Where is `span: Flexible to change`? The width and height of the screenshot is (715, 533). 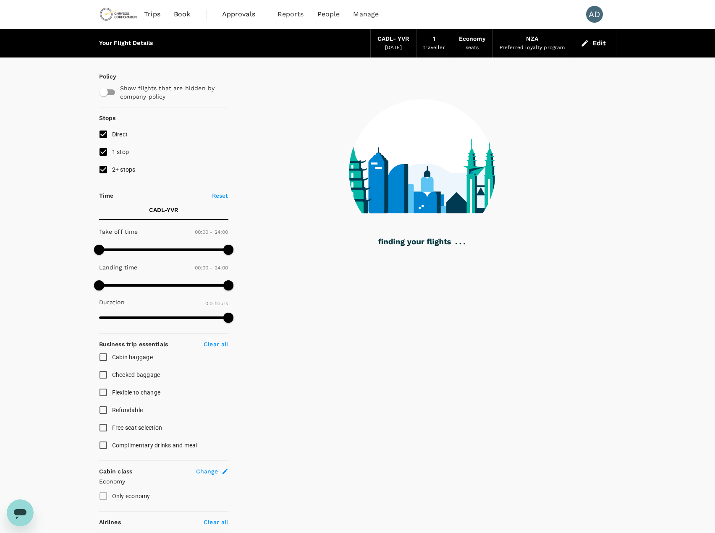 span: Flexible to change is located at coordinates (136, 392).